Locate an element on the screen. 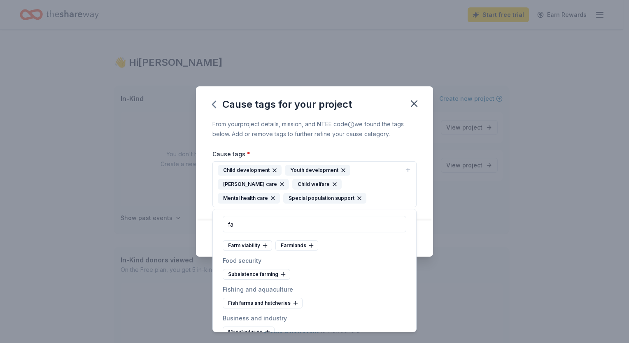 The width and height of the screenshot is (629, 343). input: Search causes is located at coordinates (314, 224).